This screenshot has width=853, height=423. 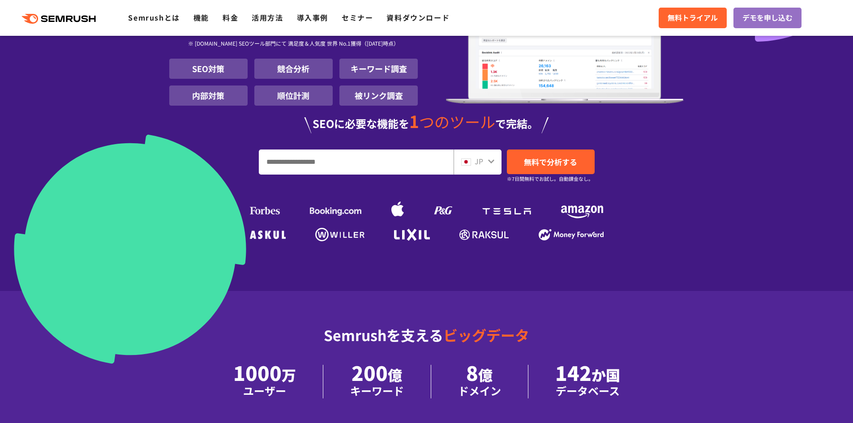 I want to click on span: 1, so click(x=414, y=121).